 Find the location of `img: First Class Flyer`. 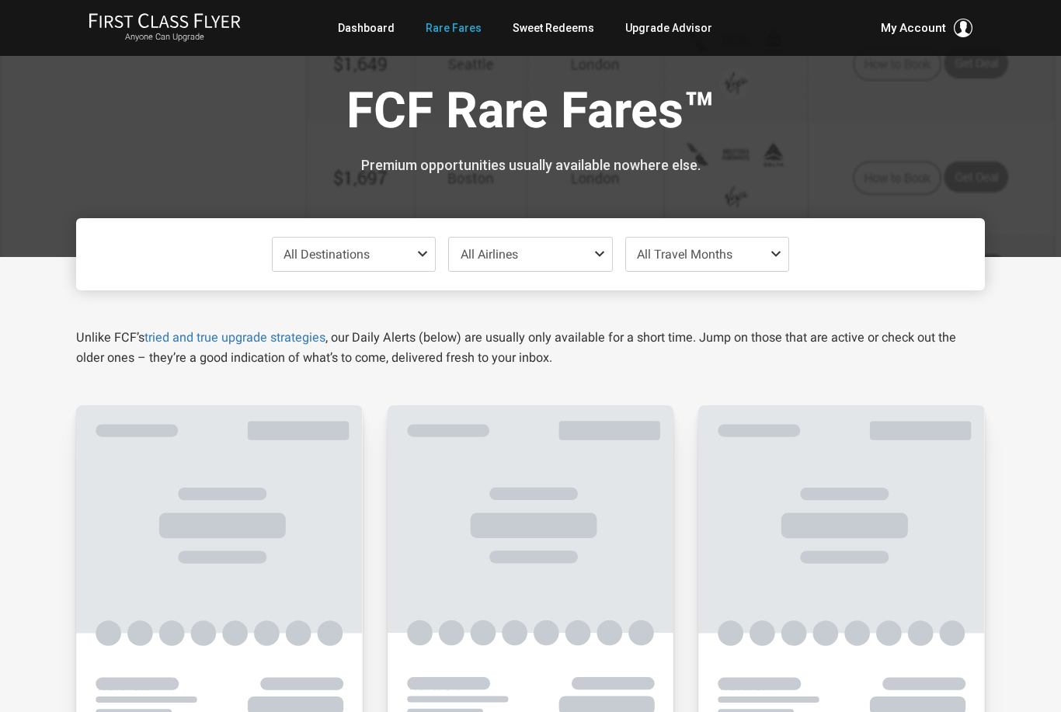

img: First Class Flyer is located at coordinates (165, 20).